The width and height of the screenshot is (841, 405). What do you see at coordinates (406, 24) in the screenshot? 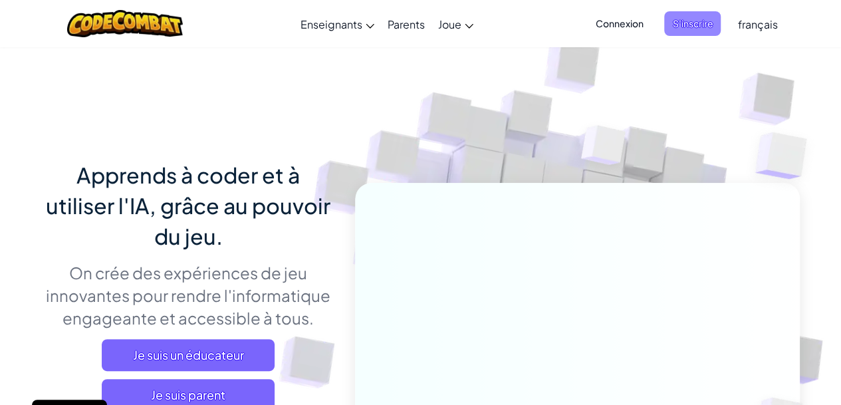
I see `a: Parents` at bounding box center [406, 24].